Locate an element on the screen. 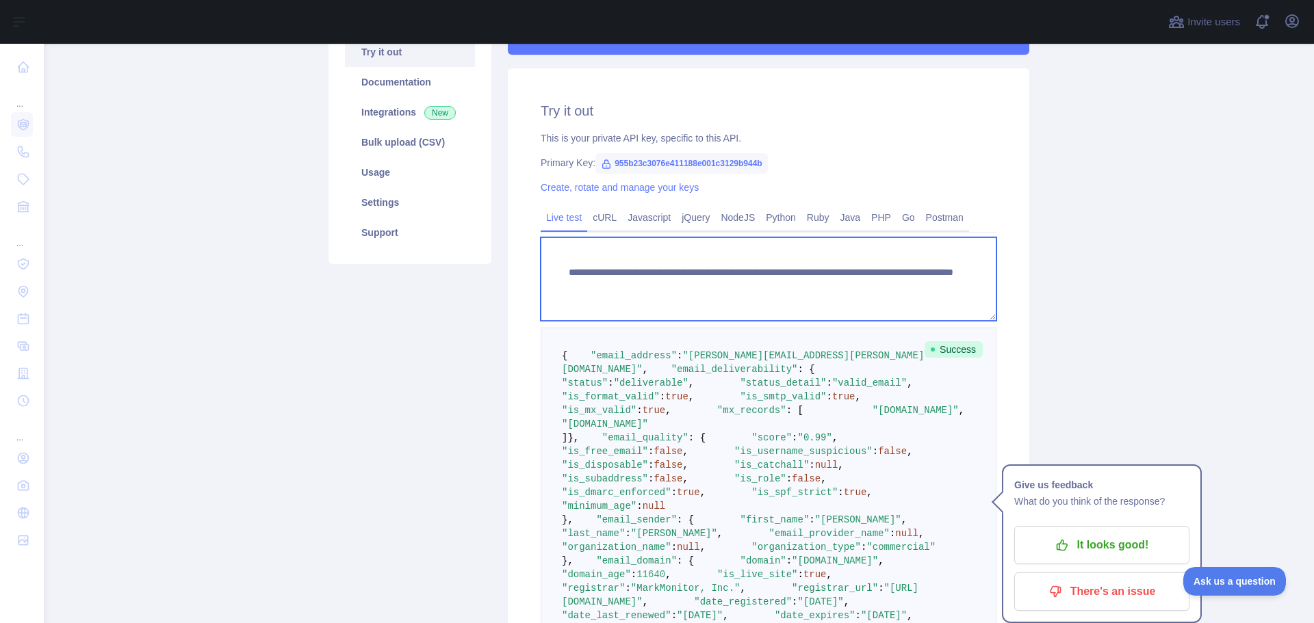 This screenshot has height=623, width=1314. span: "minimum_age" is located at coordinates (599, 506).